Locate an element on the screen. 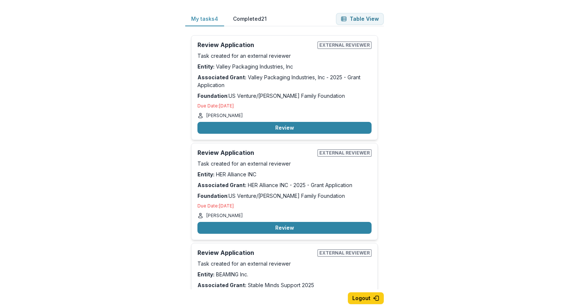 This screenshot has width=569, height=306. p: Valley Packaging Industries, Inc is located at coordinates (285, 66).